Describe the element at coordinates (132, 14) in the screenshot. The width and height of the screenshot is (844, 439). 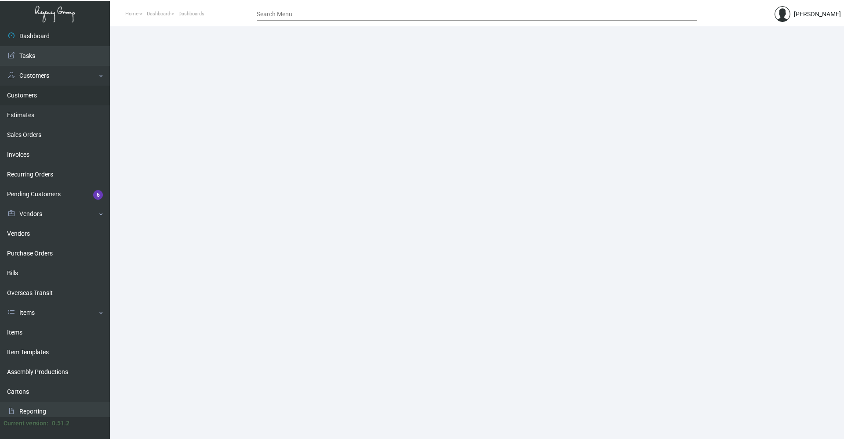
I see `span: Home` at that location.